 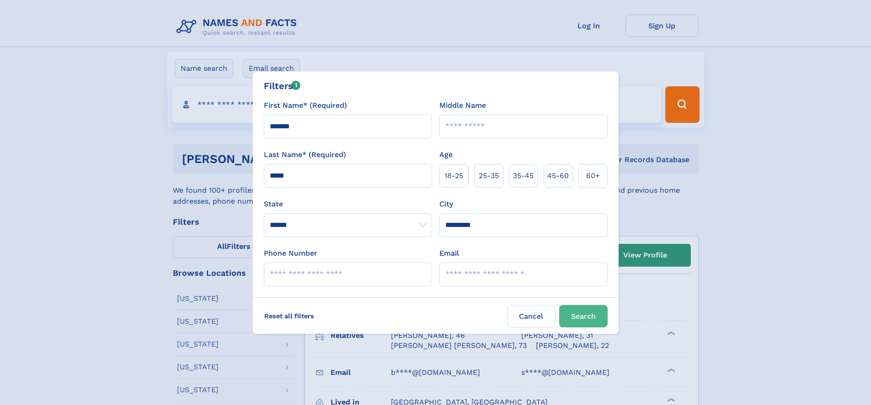 I want to click on label: First Name* (Required), so click(x=305, y=106).